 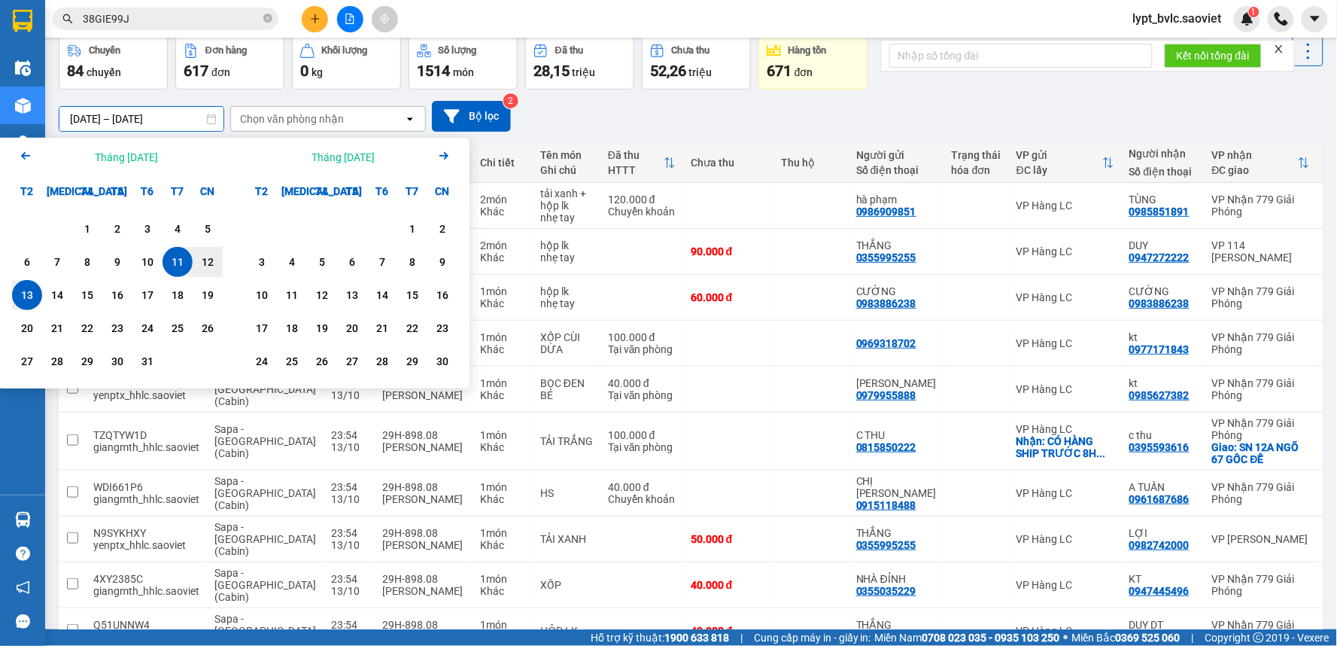 What do you see at coordinates (579, 62) in the screenshot?
I see `button: Đã thu28,15 triệu` at bounding box center [579, 62].